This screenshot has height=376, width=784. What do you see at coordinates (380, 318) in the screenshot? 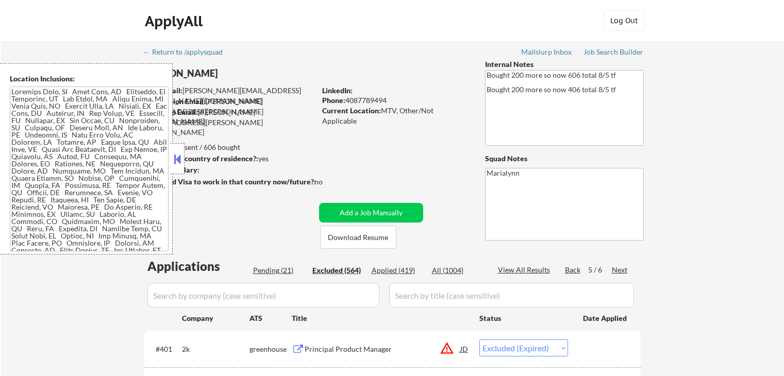
I see `div: Title` at bounding box center [380, 318].